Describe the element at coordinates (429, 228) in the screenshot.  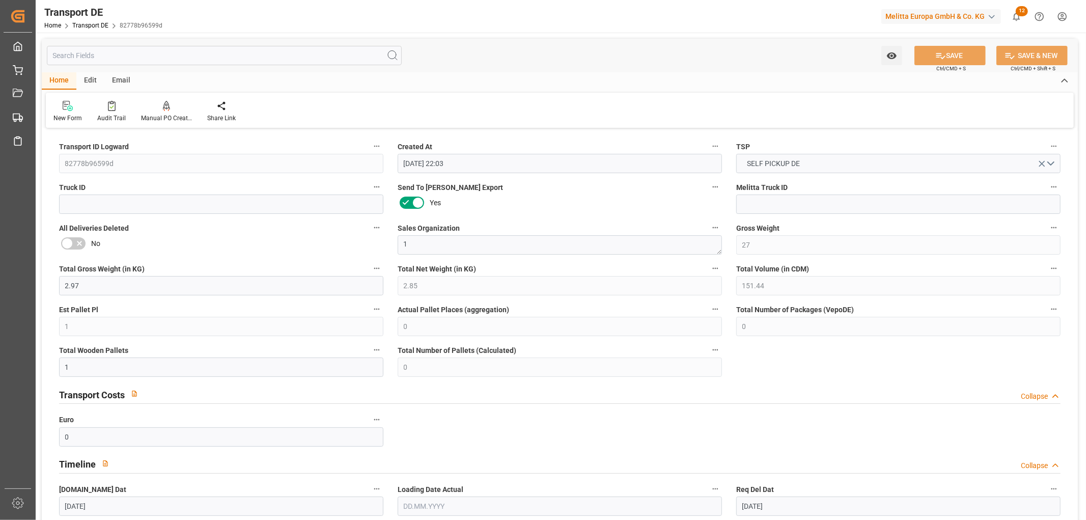
I see `span: Sales Organization` at that location.